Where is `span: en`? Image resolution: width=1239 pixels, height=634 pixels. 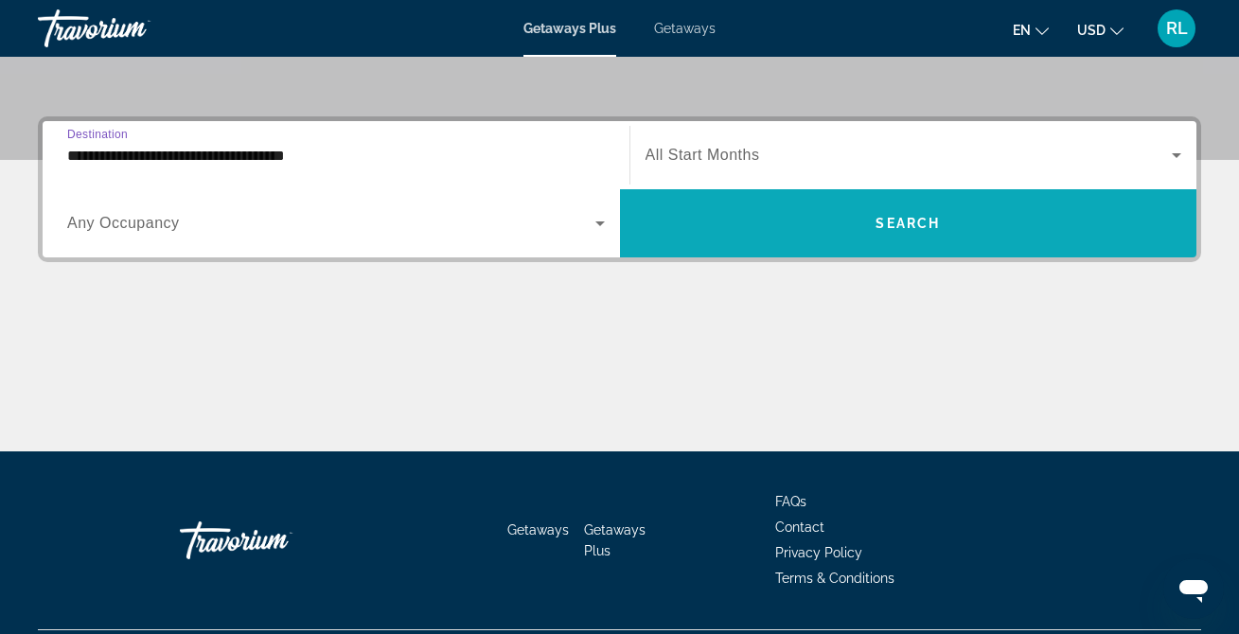 span: en is located at coordinates (1021, 30).